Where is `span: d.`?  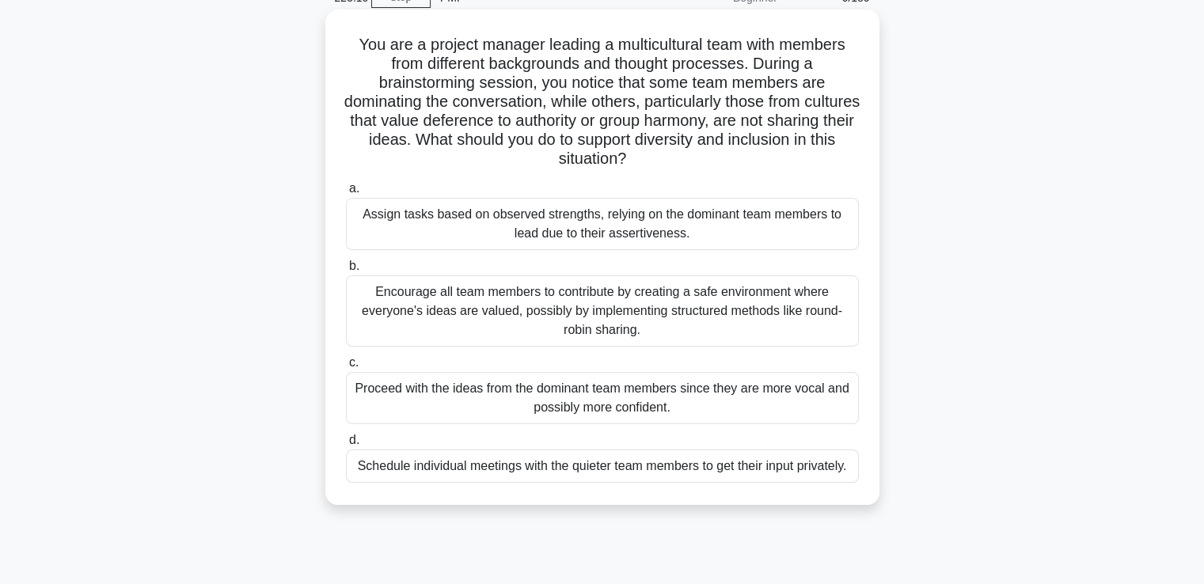 span: d. is located at coordinates (354, 439).